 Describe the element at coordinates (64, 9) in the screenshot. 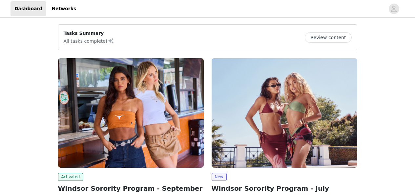

I see `a: Networks` at that location.